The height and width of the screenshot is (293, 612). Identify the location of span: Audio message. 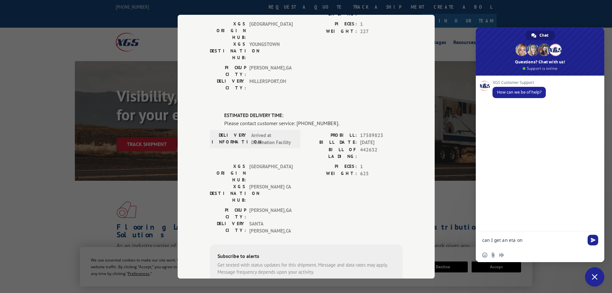
(502, 255).